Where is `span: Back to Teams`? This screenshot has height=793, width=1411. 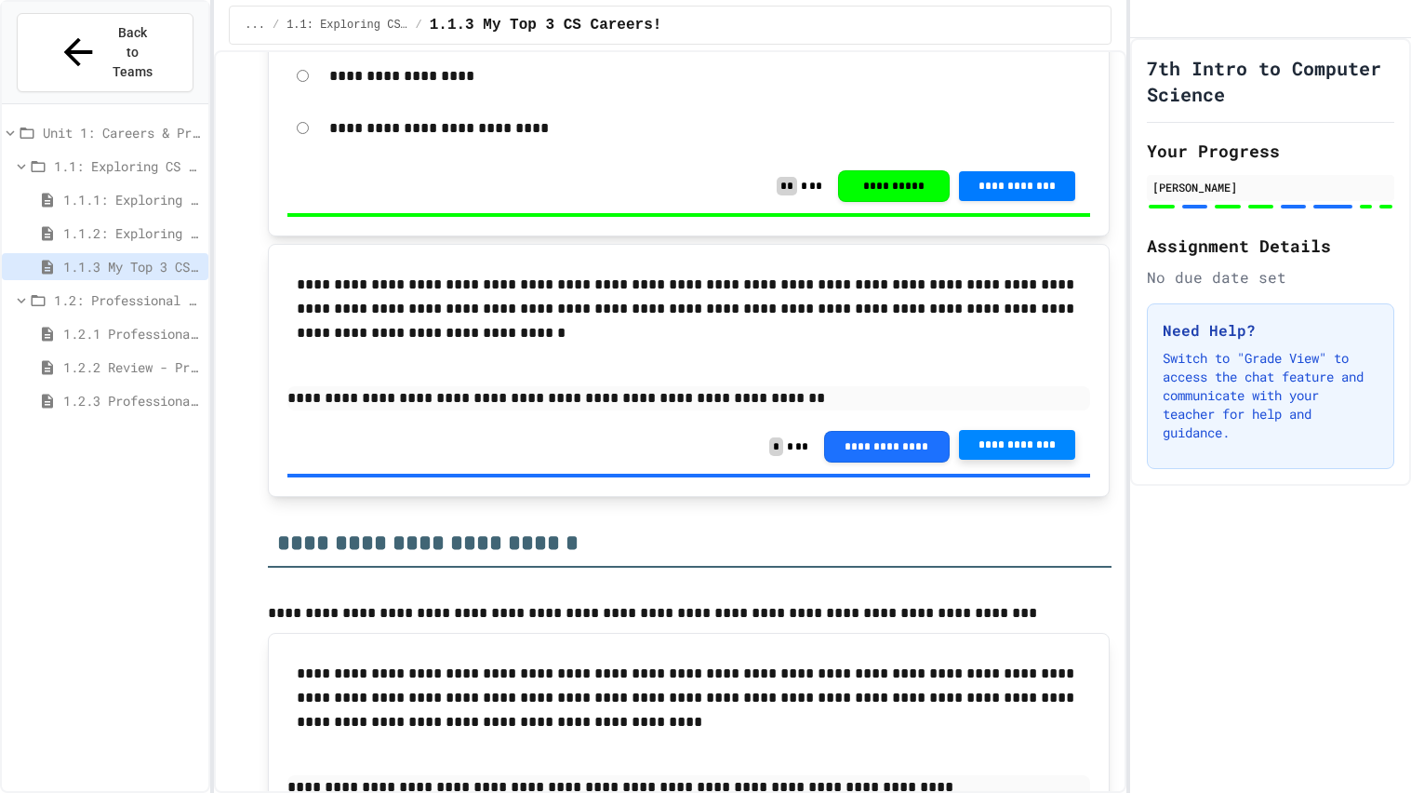
span: Back to Teams is located at coordinates (132, 52).